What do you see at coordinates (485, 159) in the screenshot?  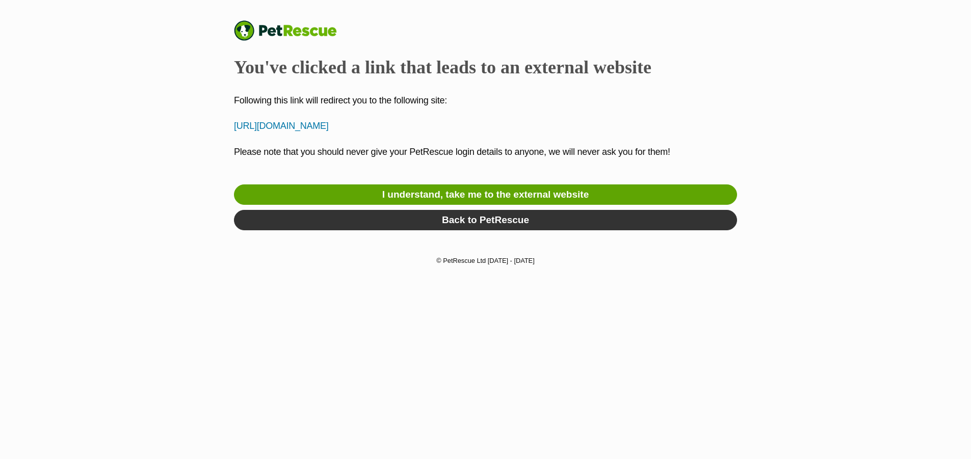 I see `p: Please note that you should never give your PetRescue login details to anyone, we will never ask ...` at bounding box center [485, 159].